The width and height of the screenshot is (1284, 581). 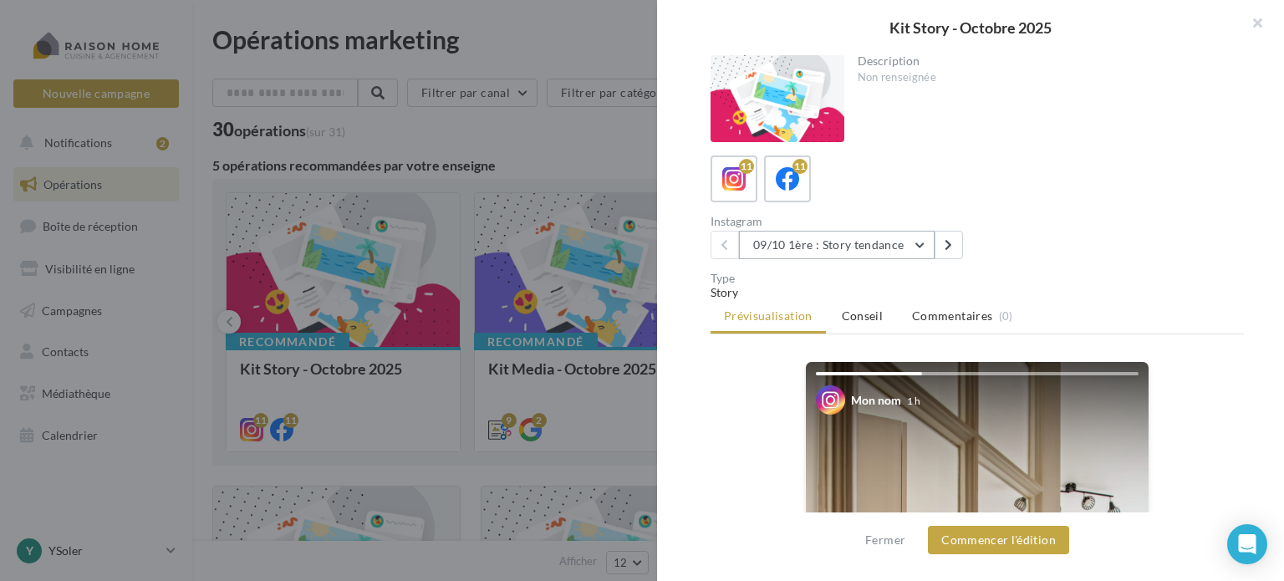 I want to click on button: Fermer, so click(x=885, y=540).